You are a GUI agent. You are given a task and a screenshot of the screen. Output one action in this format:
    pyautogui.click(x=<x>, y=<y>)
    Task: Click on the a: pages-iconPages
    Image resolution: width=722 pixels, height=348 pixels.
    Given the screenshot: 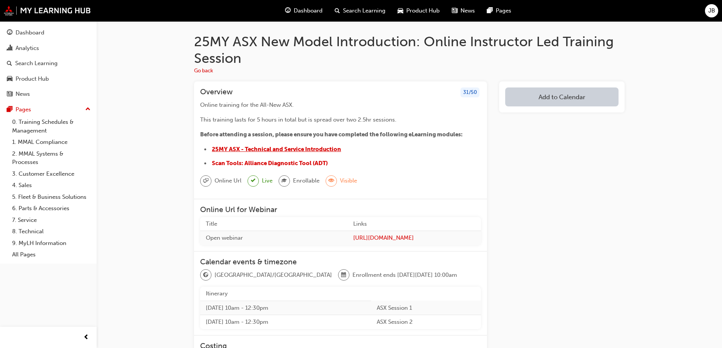 What is the action you would take?
    pyautogui.click(x=499, y=11)
    